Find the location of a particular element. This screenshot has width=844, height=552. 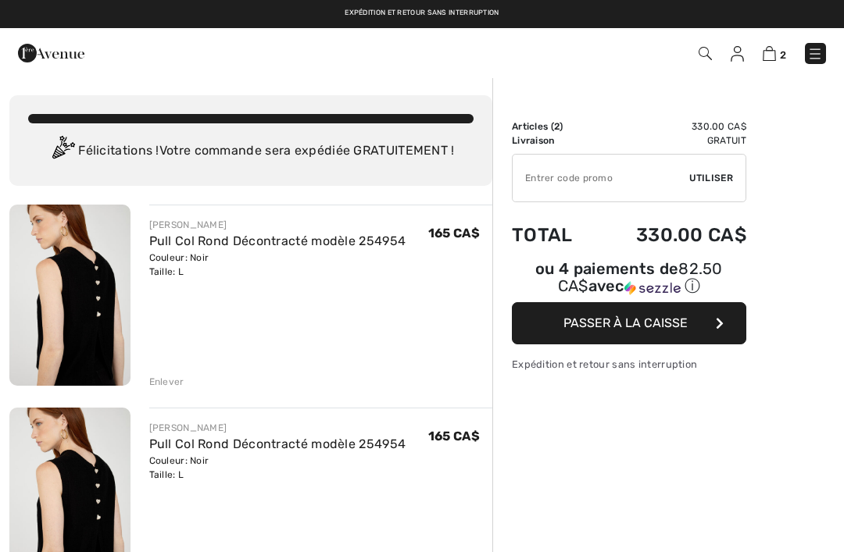

img: 1ère Avenue is located at coordinates (51, 53).